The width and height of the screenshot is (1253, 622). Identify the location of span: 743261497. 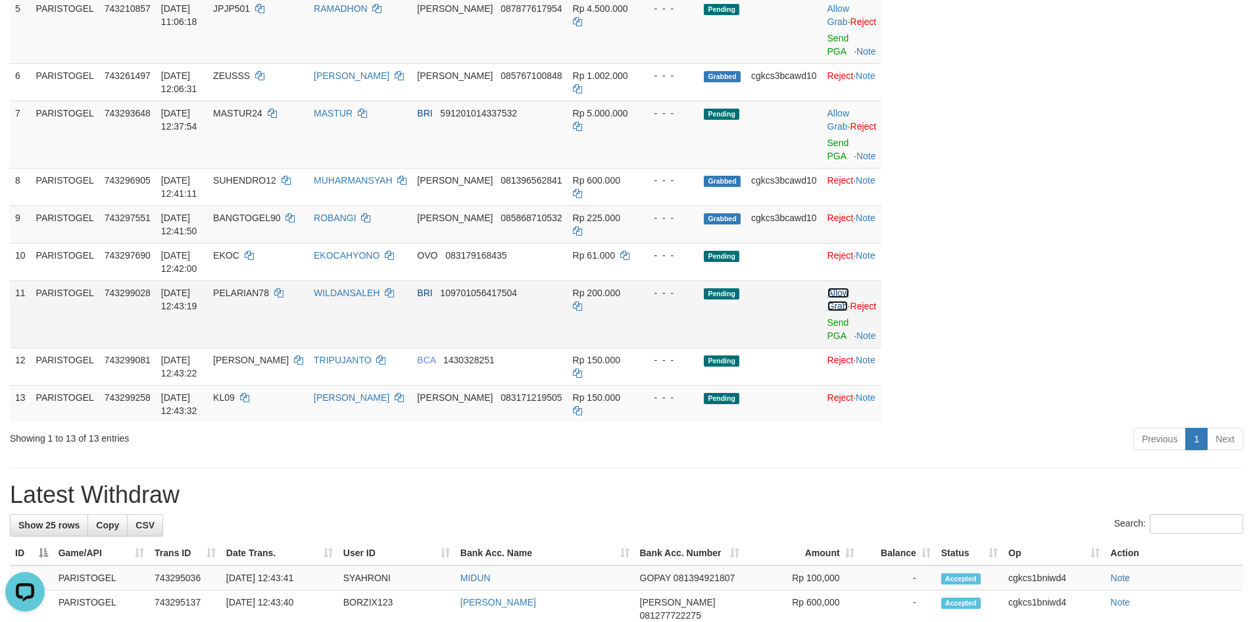
(128, 76).